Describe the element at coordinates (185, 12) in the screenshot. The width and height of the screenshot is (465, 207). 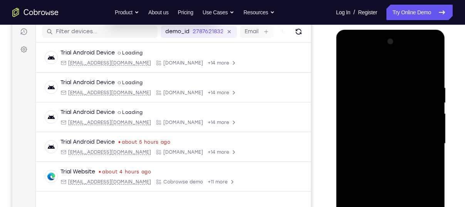
I see `a: Pricing` at that location.